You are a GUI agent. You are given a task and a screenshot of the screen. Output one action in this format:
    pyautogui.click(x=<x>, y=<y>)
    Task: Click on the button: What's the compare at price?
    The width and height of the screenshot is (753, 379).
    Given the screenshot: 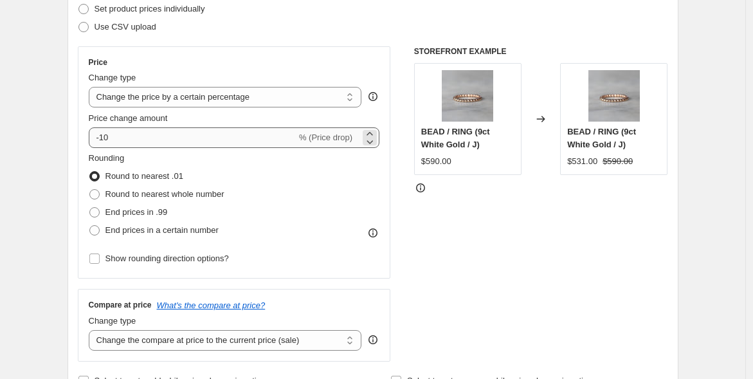 What is the action you would take?
    pyautogui.click(x=211, y=305)
    